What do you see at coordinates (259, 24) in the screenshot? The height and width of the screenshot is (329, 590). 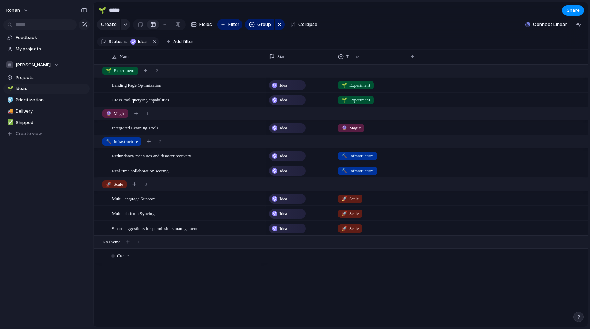 I see `button: Group` at bounding box center [259, 24].